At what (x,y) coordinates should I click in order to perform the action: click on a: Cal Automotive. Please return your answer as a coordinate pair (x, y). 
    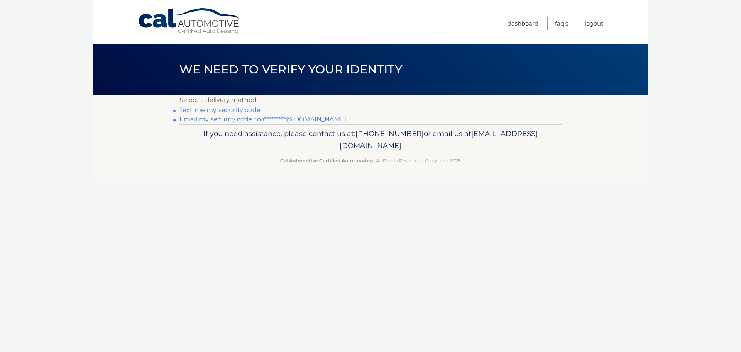
    Looking at the image, I should click on (190, 21).